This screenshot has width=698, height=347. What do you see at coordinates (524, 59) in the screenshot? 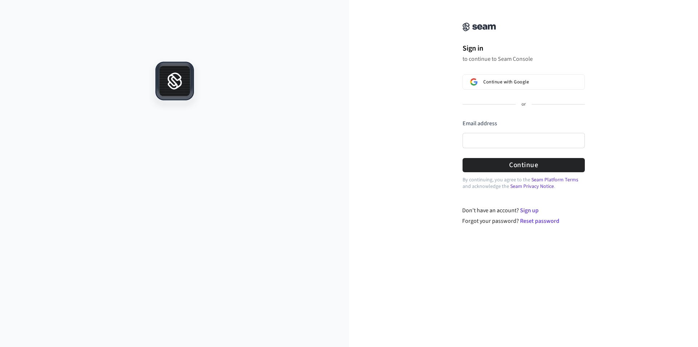
I see `p: to continue to Seam Console` at bounding box center [524, 59].